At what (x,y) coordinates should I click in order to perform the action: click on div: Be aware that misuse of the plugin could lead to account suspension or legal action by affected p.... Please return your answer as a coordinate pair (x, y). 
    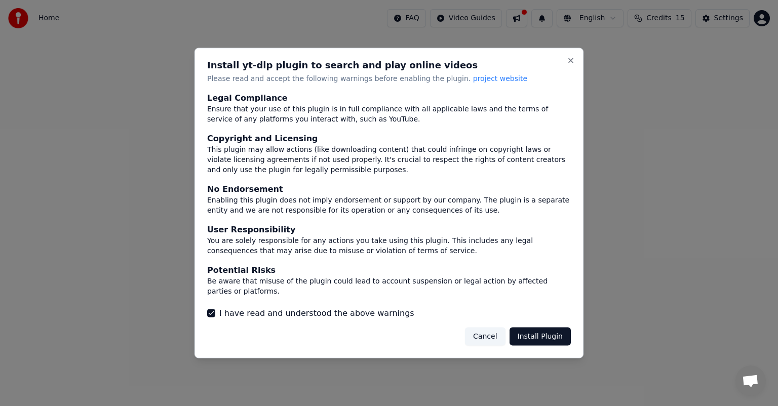
    Looking at the image, I should click on (389, 286).